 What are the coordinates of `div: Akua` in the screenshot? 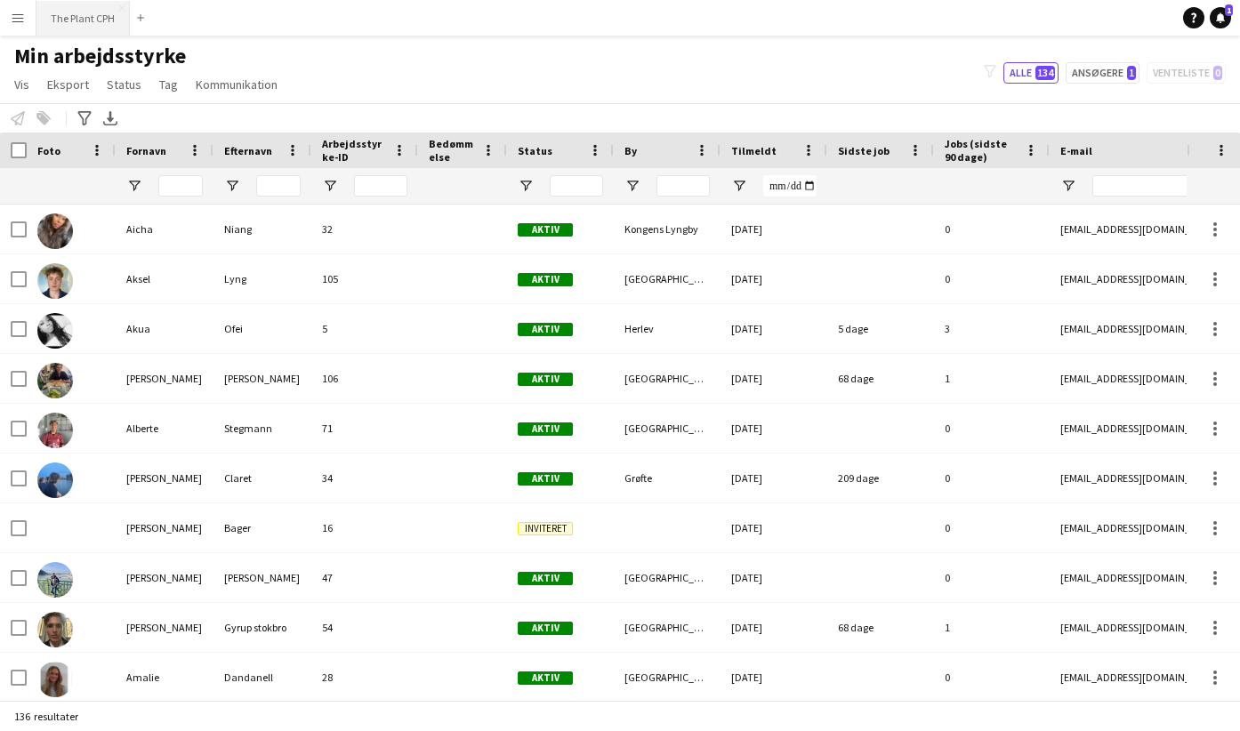 It's located at (165, 328).